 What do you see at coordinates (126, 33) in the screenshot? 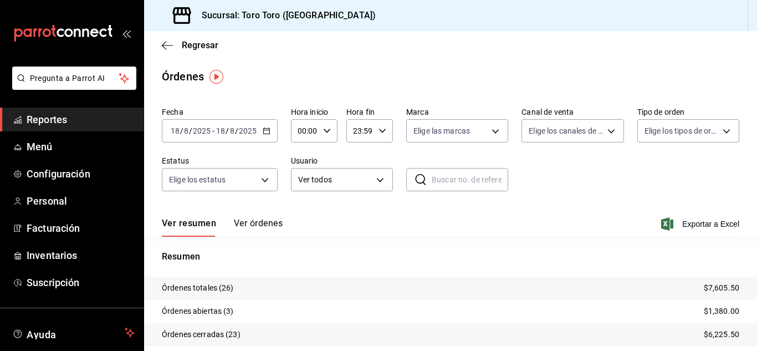
I see `button: open_drawer_menu` at bounding box center [126, 33].